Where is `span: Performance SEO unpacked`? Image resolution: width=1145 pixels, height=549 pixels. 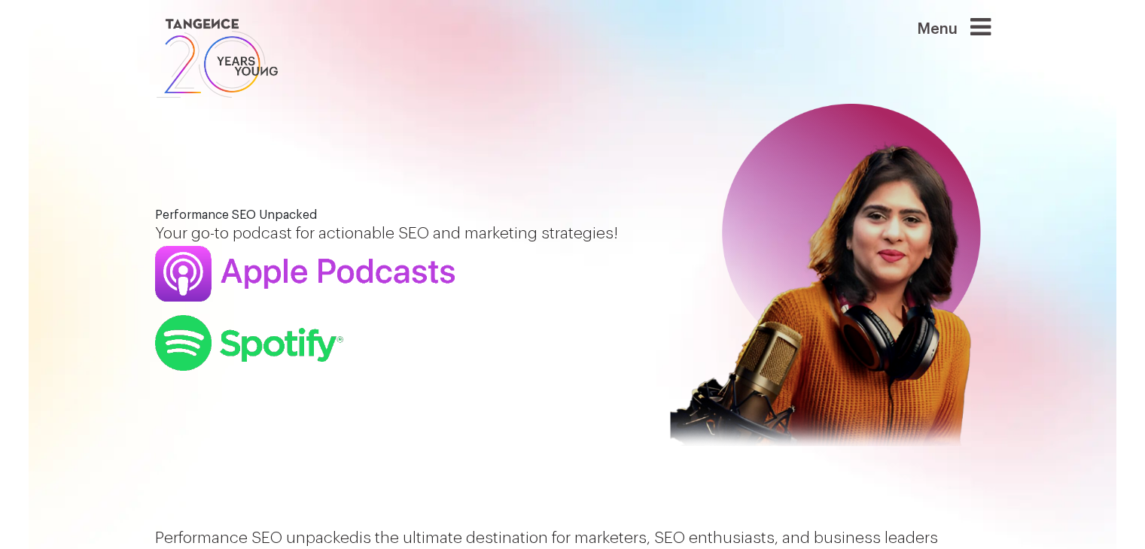
span: Performance SEO unpacked is located at coordinates (257, 538).